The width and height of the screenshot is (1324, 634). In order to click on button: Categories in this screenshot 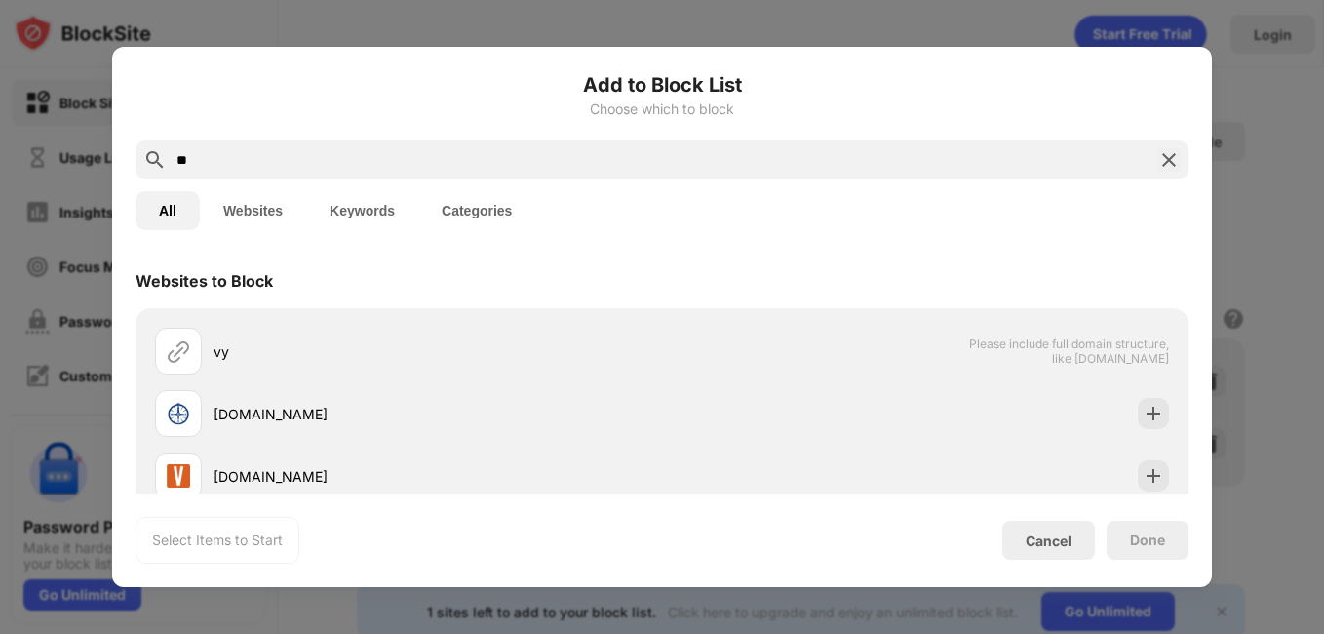, I will do `click(477, 211)`.